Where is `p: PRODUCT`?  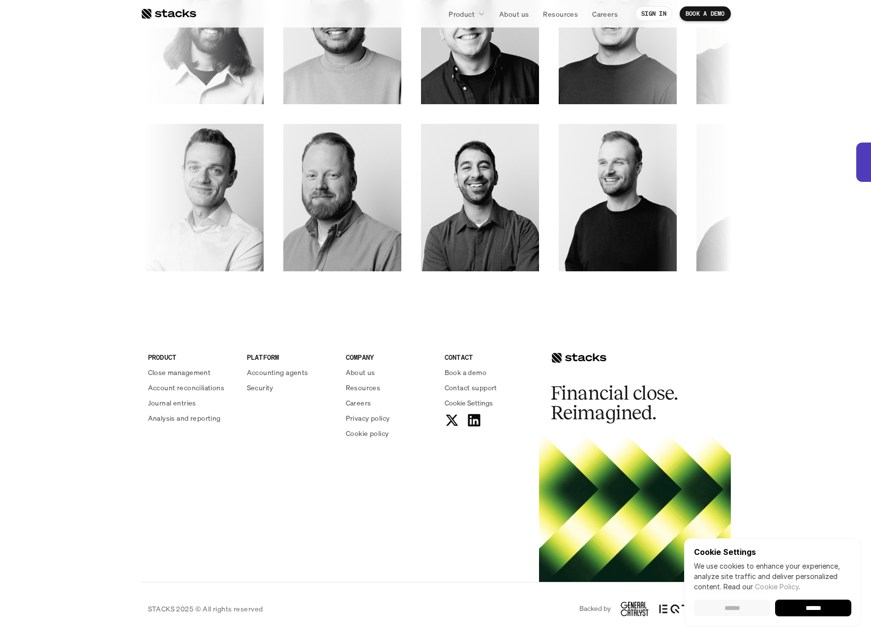 p: PRODUCT is located at coordinates (191, 357).